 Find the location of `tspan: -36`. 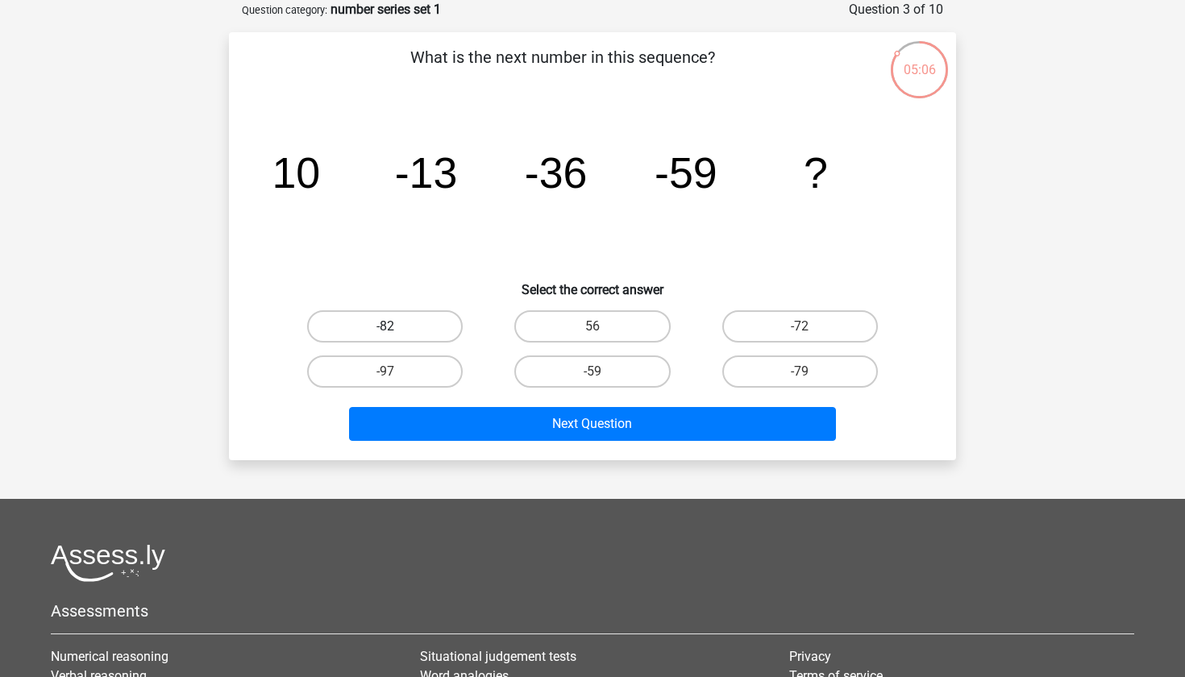

tspan: -36 is located at coordinates (556, 172).